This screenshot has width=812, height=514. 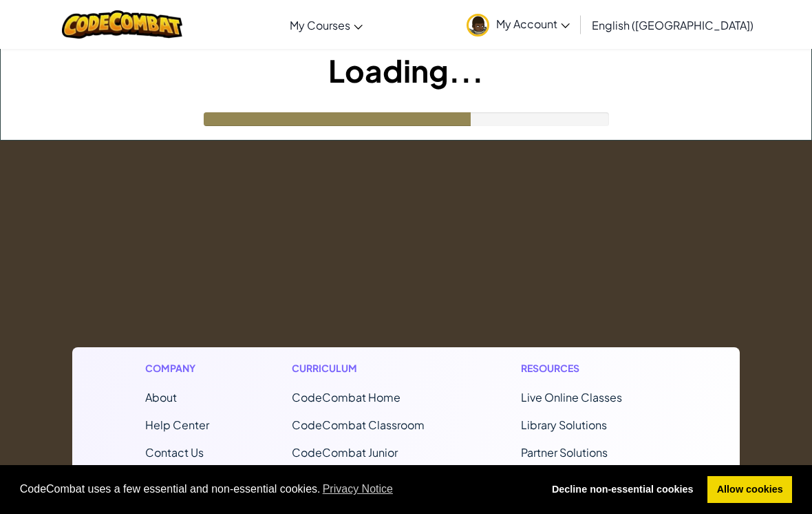 What do you see at coordinates (622, 489) in the screenshot?
I see `a: deny cookies` at bounding box center [622, 489].